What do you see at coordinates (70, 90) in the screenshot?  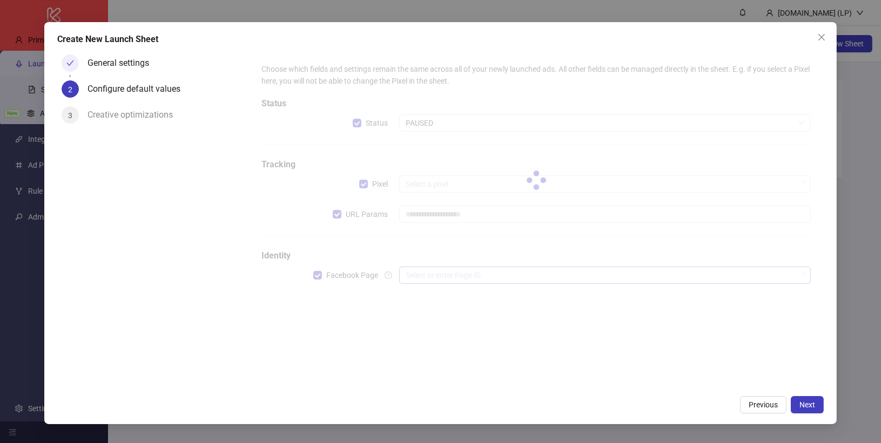 I see `span: 2` at bounding box center [70, 90].